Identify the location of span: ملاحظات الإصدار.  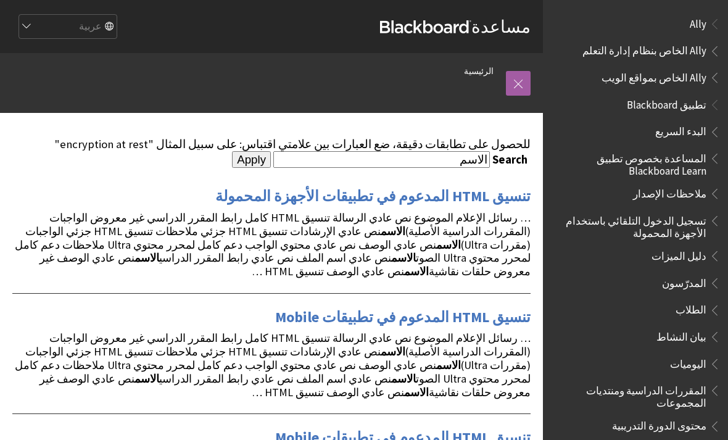
(670, 191).